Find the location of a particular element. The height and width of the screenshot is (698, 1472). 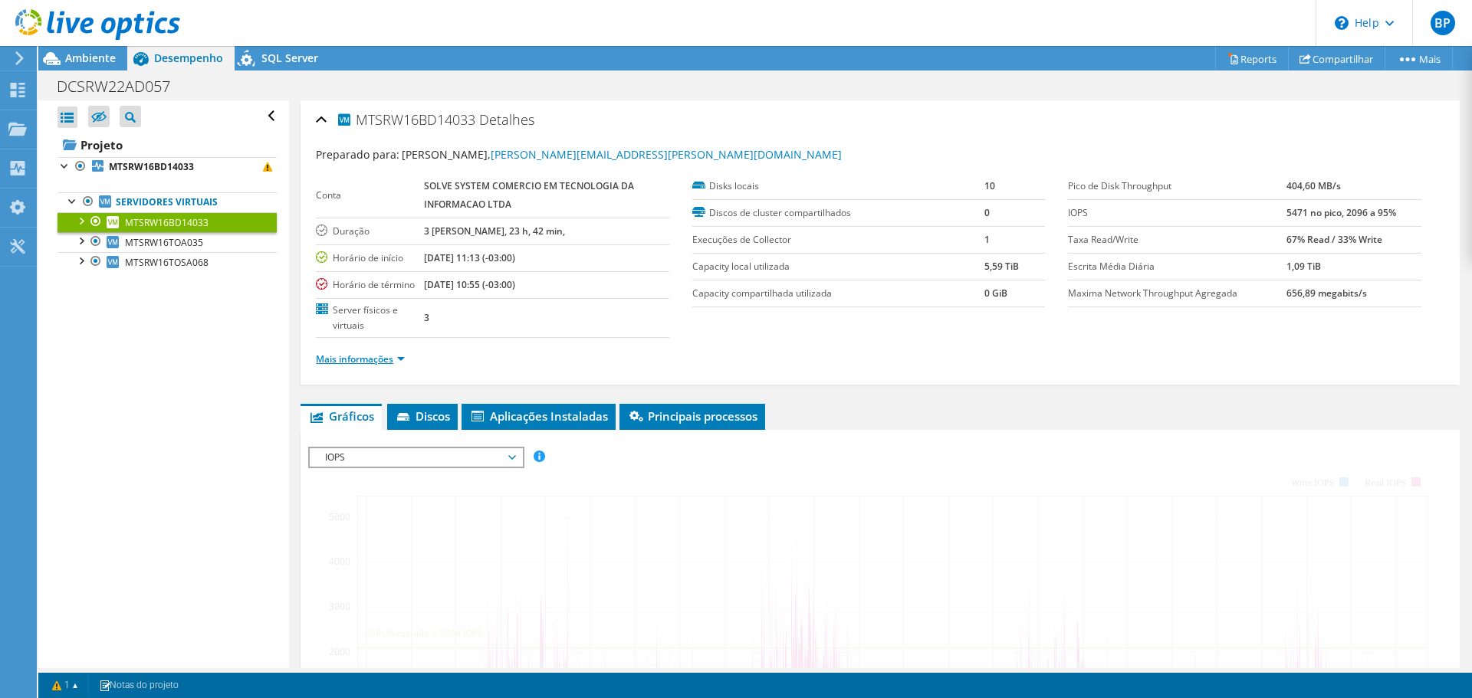

span: Detalhes is located at coordinates (507, 120).